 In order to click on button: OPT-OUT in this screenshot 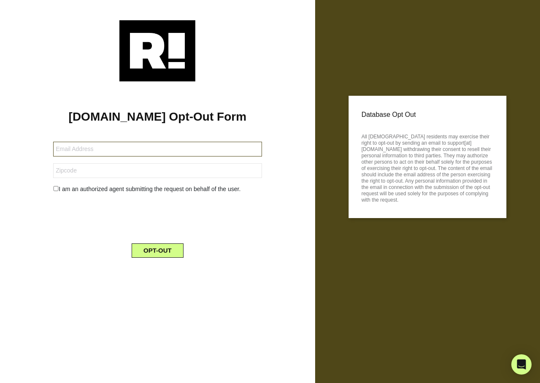, I will do `click(157, 251)`.